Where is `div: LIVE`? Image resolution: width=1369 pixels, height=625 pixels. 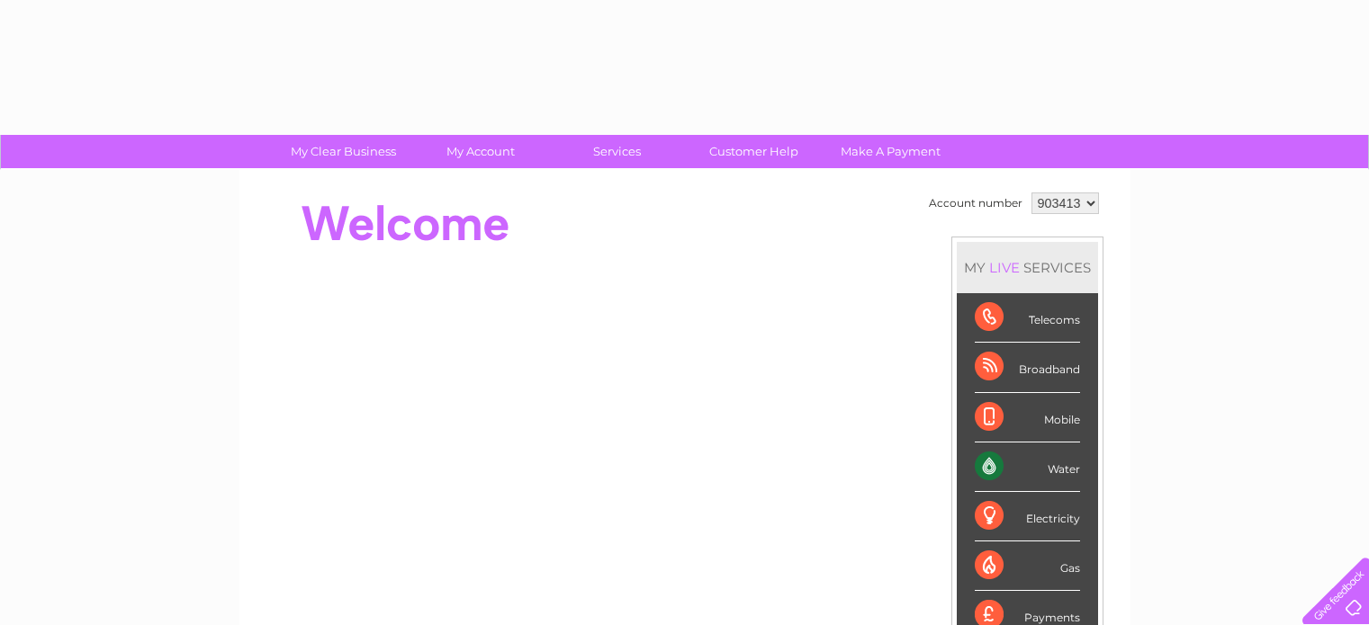
div: LIVE is located at coordinates (1004, 267).